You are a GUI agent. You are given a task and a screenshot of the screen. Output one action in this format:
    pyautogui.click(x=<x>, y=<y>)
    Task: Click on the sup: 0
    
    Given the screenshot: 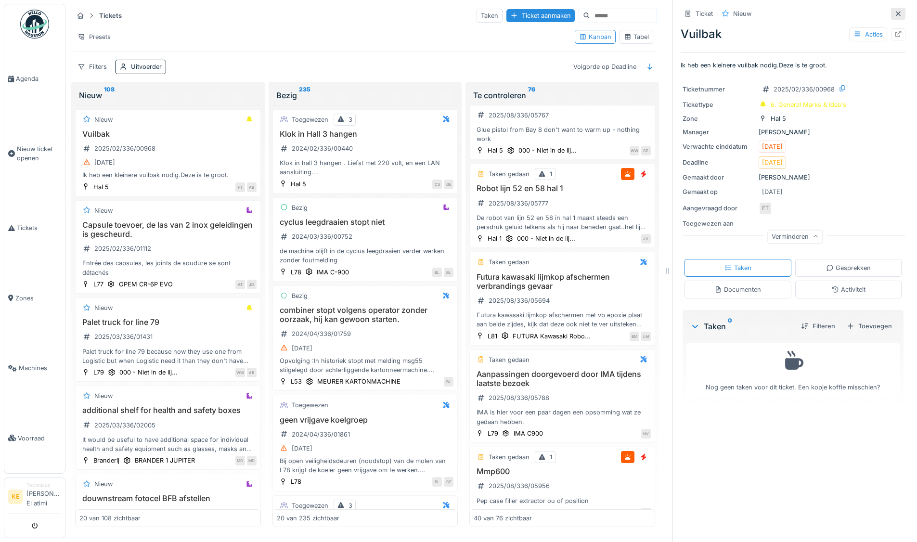 What is the action you would take?
    pyautogui.click(x=730, y=327)
    